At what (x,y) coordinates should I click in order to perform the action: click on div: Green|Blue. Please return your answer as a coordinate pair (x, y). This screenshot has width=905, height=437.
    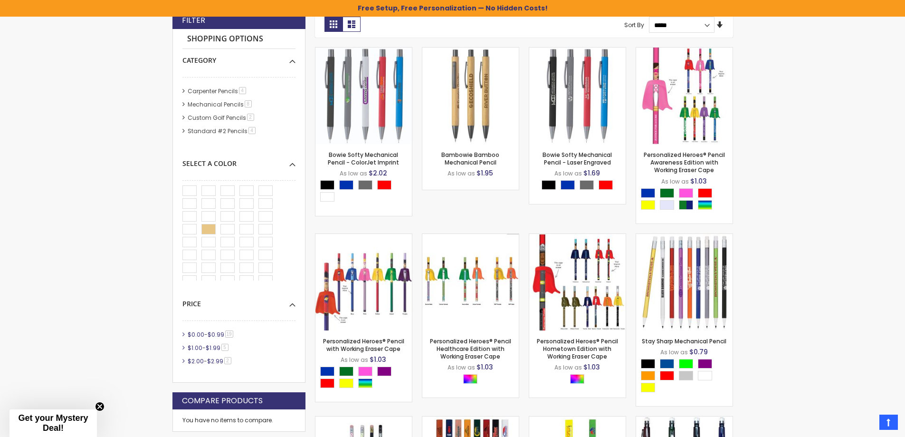
    Looking at the image, I should click on (686, 205).